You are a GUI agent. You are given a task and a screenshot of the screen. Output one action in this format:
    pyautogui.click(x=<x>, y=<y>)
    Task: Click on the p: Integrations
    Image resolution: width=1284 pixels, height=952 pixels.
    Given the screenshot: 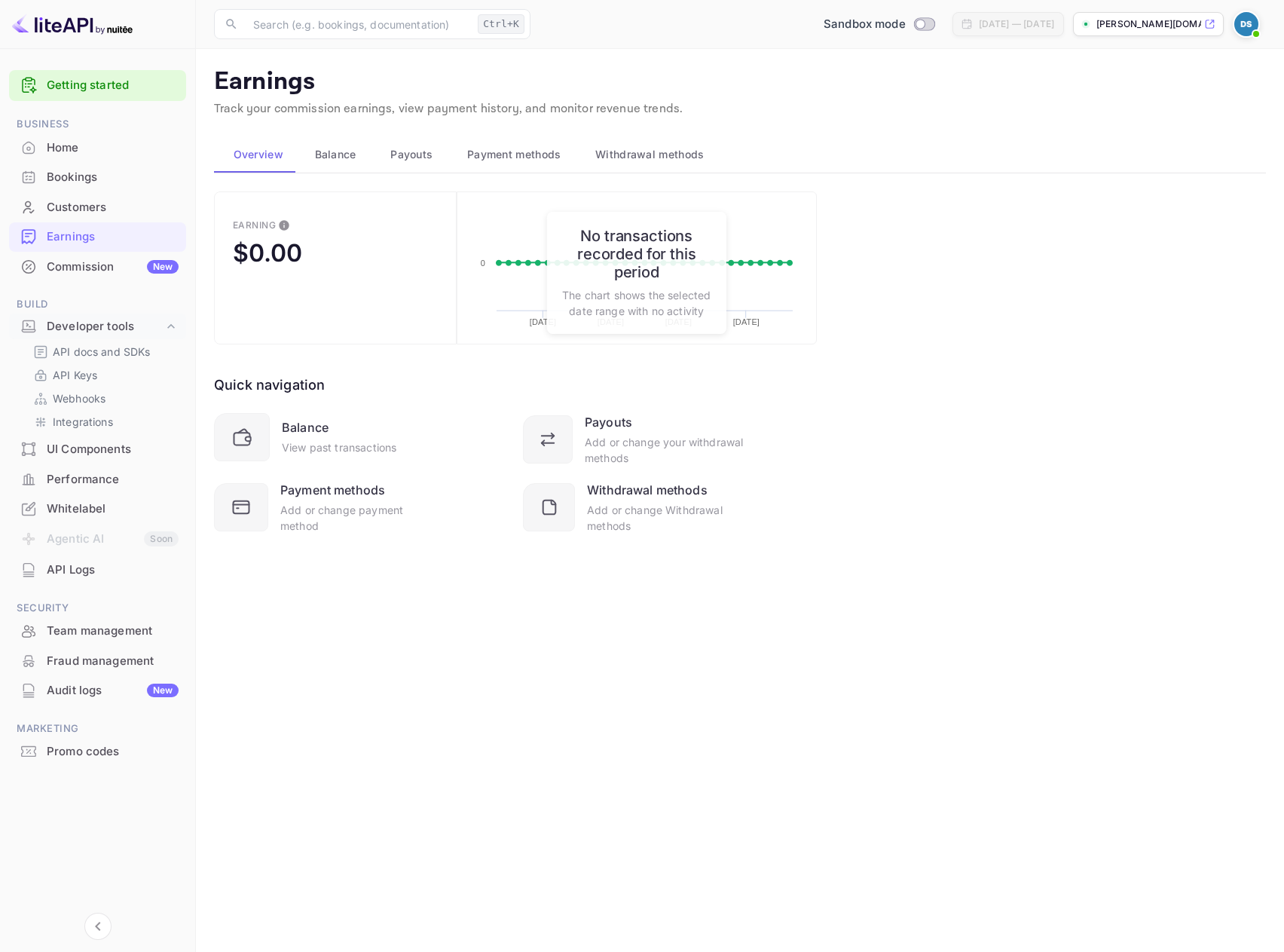 What is the action you would take?
    pyautogui.click(x=83, y=421)
    